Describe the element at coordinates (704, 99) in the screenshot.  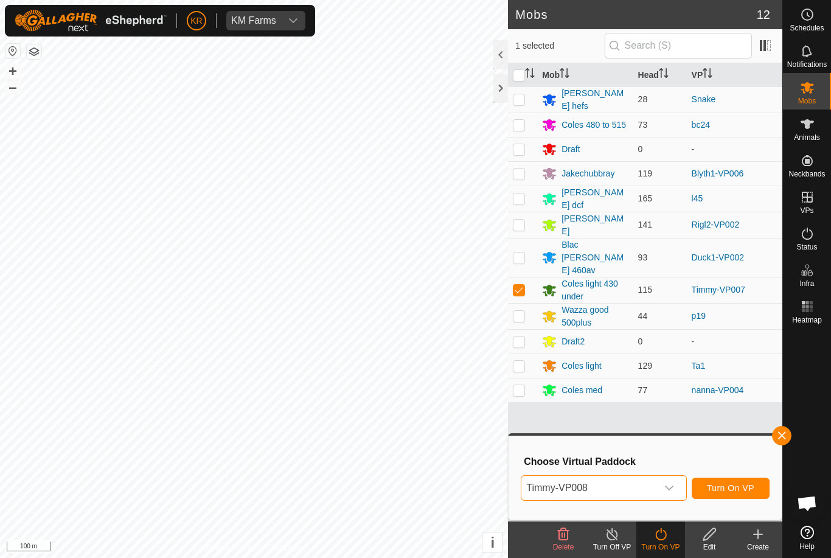
I see `a: Snake` at that location.